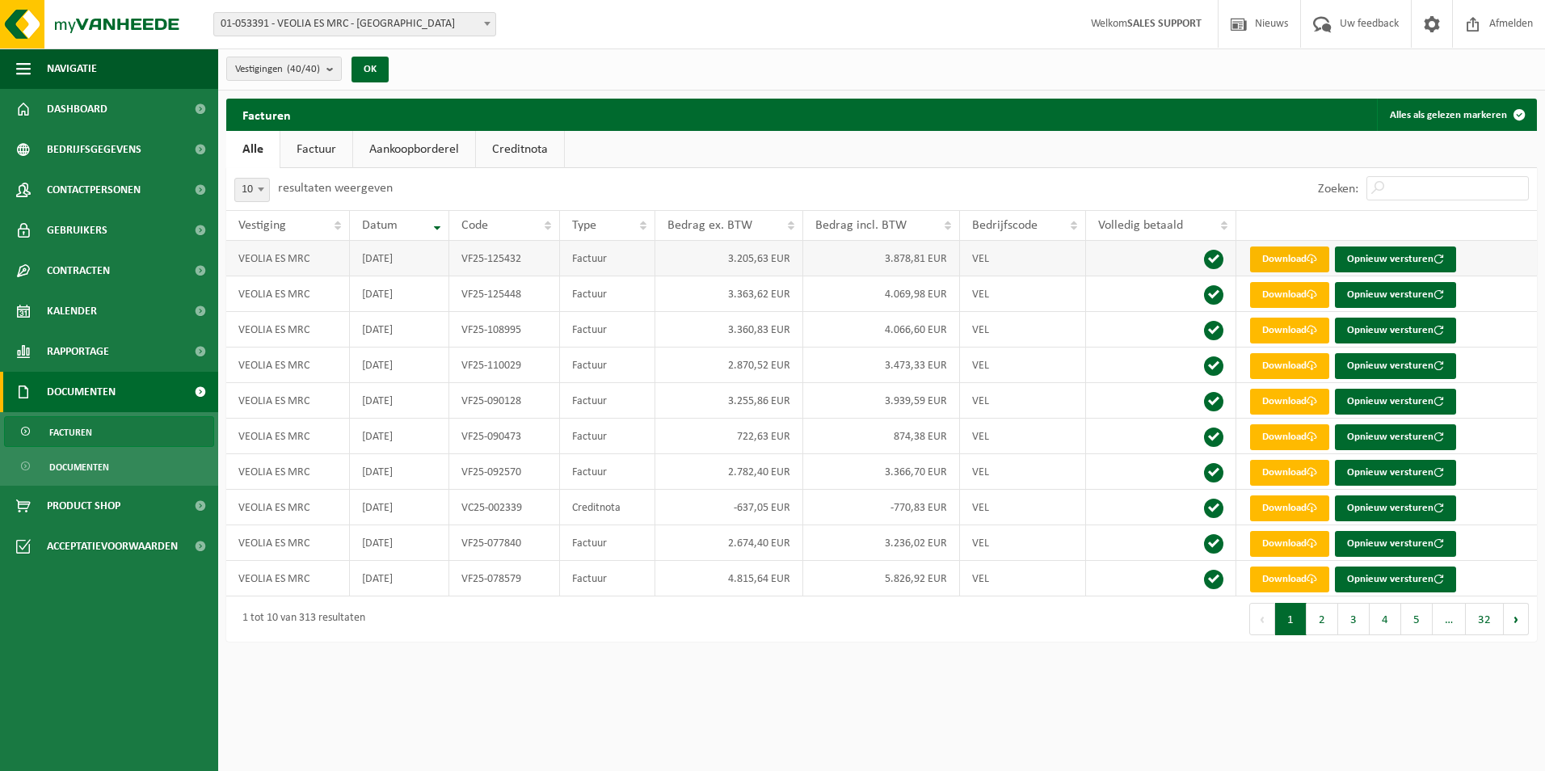  I want to click on td: 4.069,98 EUR, so click(881, 294).